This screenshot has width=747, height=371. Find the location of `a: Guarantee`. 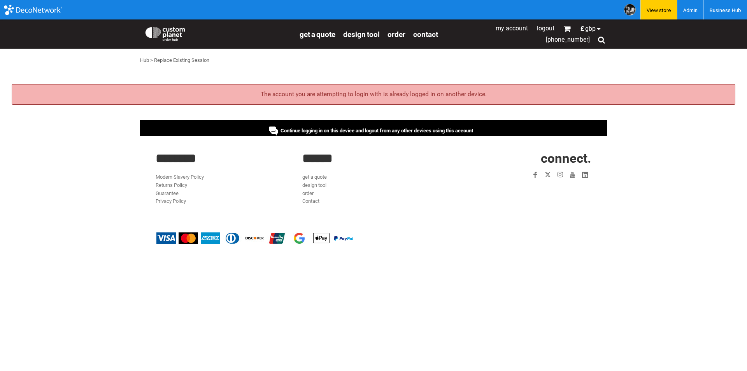

a: Guarantee is located at coordinates (167, 193).